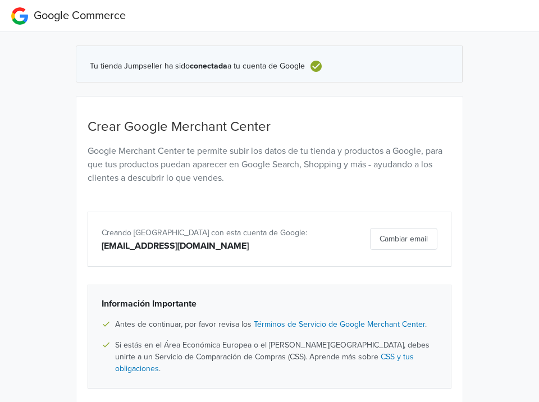 This screenshot has width=539, height=402. What do you see at coordinates (208, 66) in the screenshot?
I see `b: conectada` at bounding box center [208, 66].